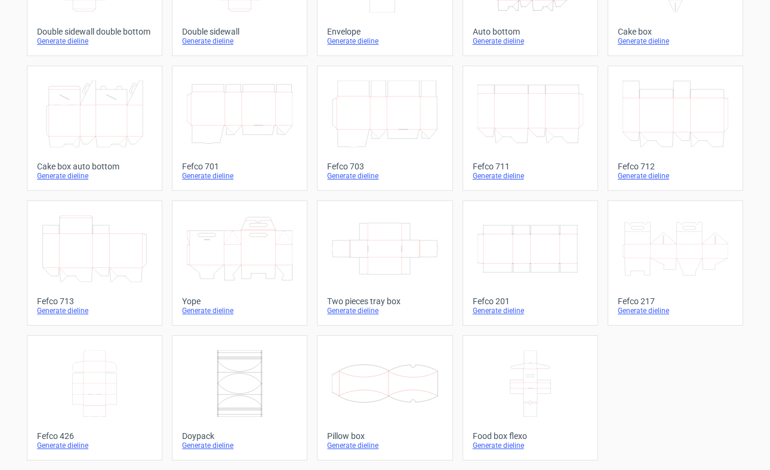  What do you see at coordinates (239, 436) in the screenshot?
I see `div: Doypack` at bounding box center [239, 436].